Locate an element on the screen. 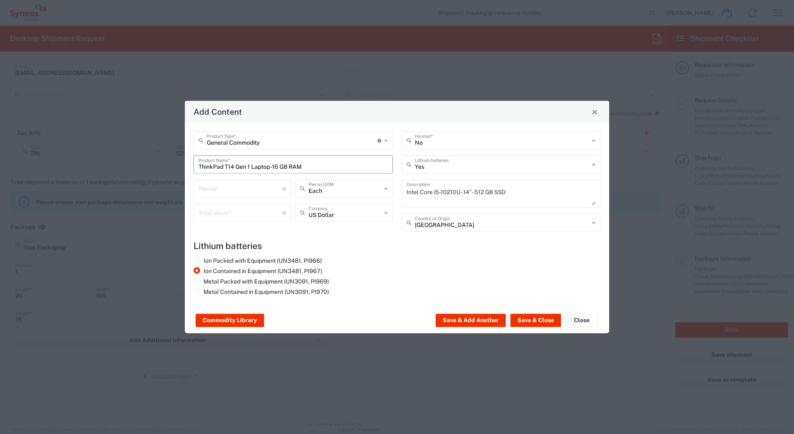 The height and width of the screenshot is (434, 794). button: Save & Close is located at coordinates (536, 320).